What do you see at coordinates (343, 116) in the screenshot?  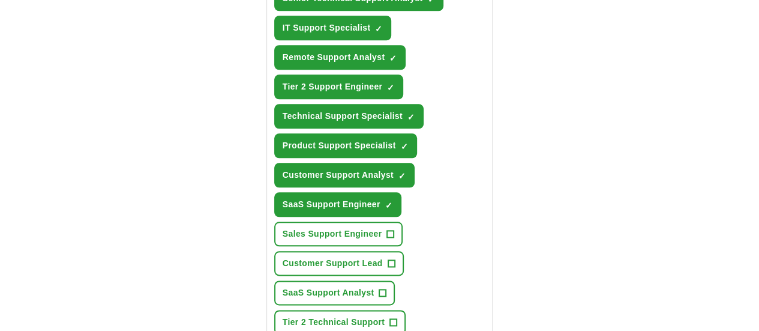 I see `span: Technical Support Specialist` at bounding box center [343, 116].